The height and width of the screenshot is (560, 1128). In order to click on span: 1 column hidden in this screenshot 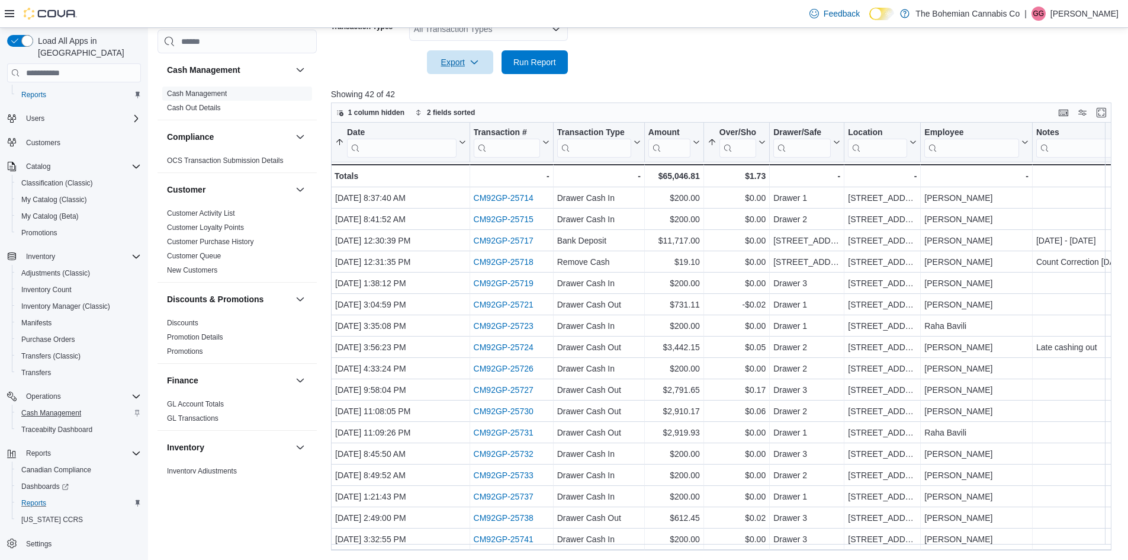, I will do `click(376, 112)`.